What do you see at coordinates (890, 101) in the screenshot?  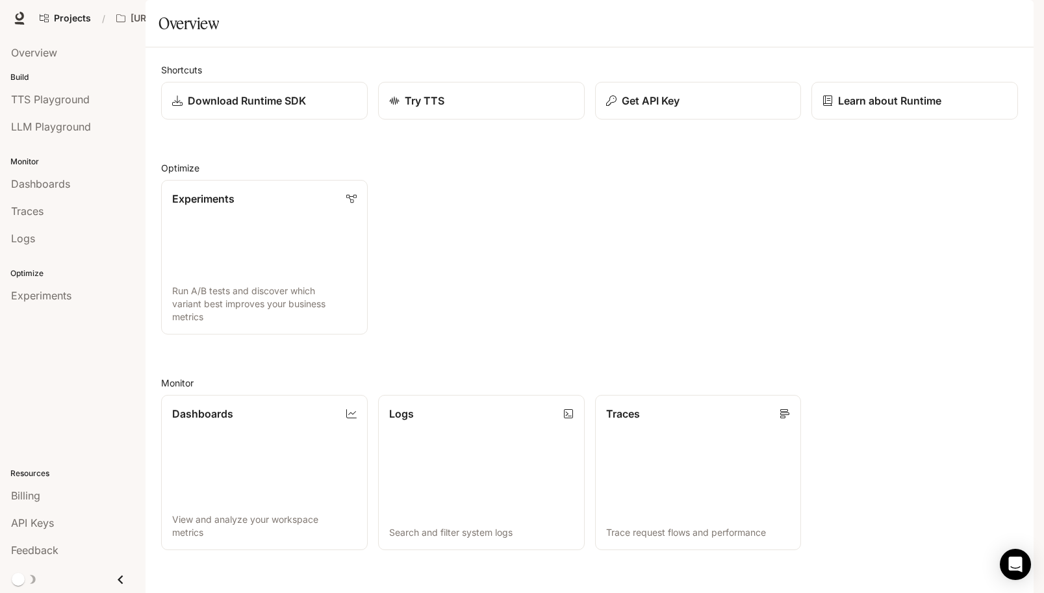 I see `p: Learn about Runtime` at bounding box center [890, 101].